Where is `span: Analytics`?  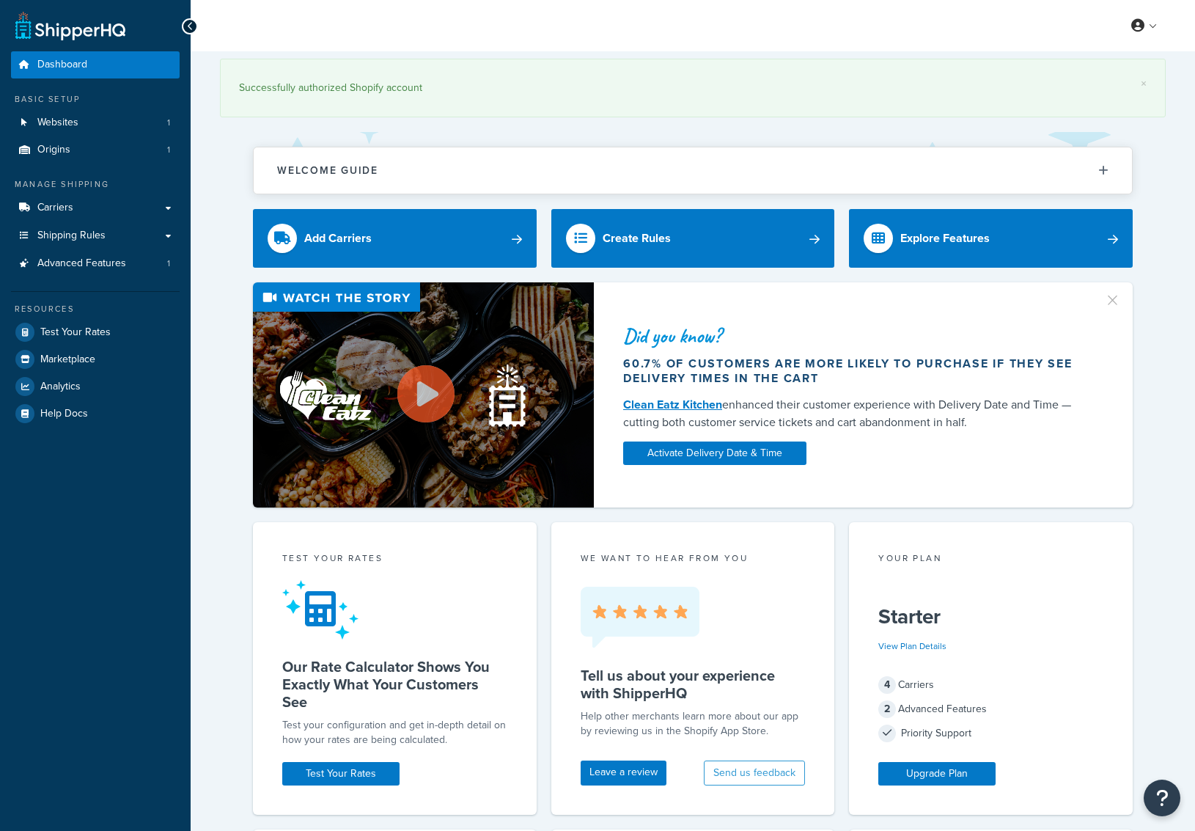 span: Analytics is located at coordinates (60, 386).